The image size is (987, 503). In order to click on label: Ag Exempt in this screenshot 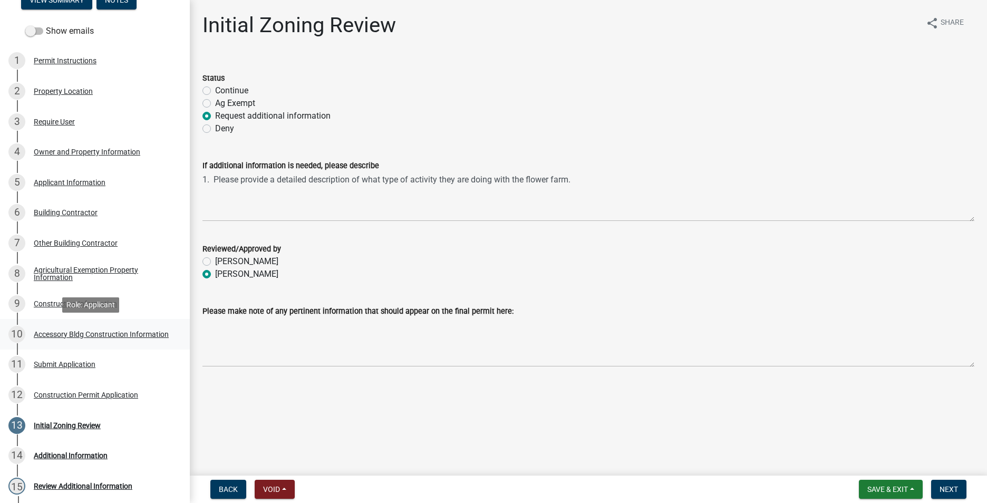, I will do `click(235, 103)`.